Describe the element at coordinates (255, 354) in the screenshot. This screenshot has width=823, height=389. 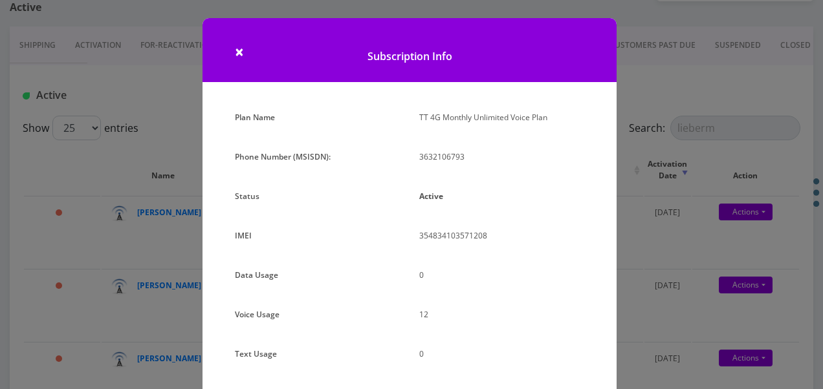
I see `label: Text Usage` at that location.